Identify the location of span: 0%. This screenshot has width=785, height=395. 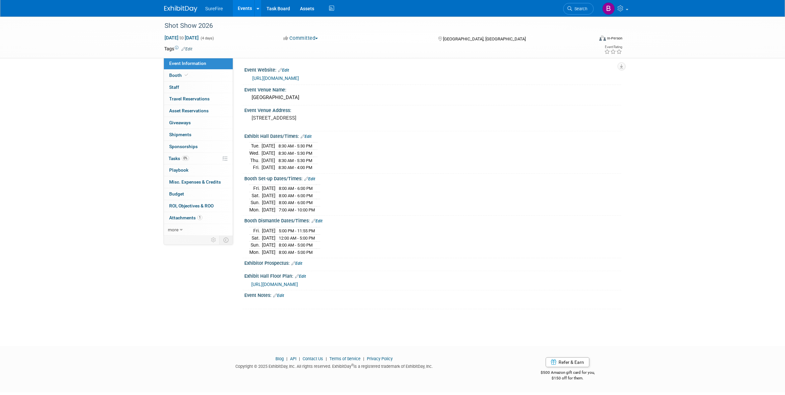
(185, 158).